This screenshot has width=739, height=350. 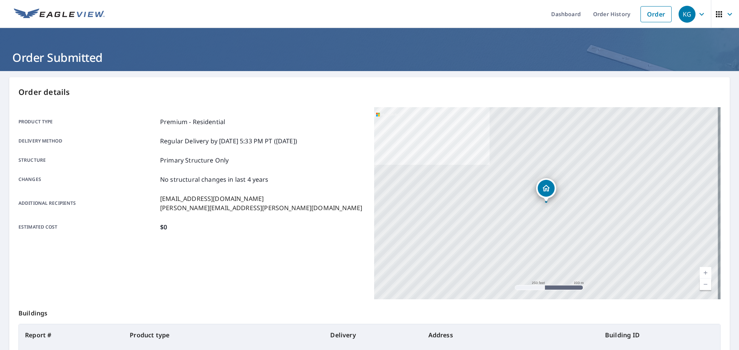 I want to click on div: Dropped pin, building 1, Residential property, 11225 County Road 2206 Tyler, TX 75707-4729, so click(x=546, y=190).